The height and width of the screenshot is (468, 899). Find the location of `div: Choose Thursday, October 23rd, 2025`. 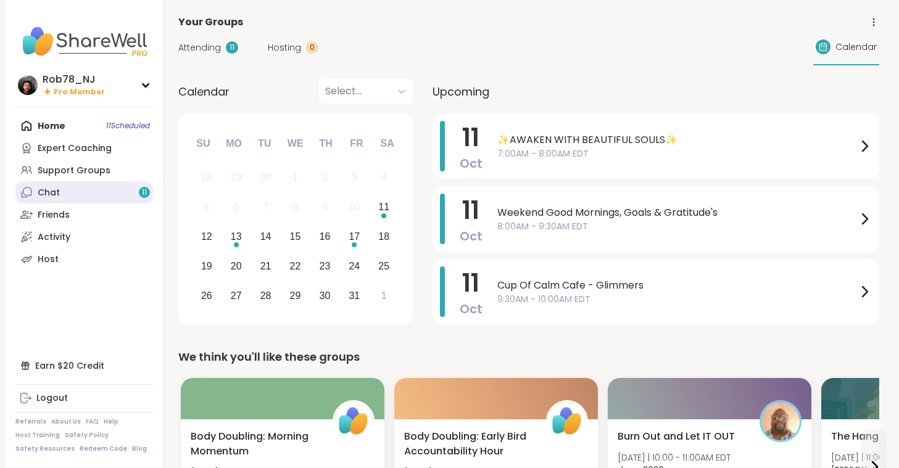

div: Choose Thursday, October 23rd, 2025 is located at coordinates (324, 266).